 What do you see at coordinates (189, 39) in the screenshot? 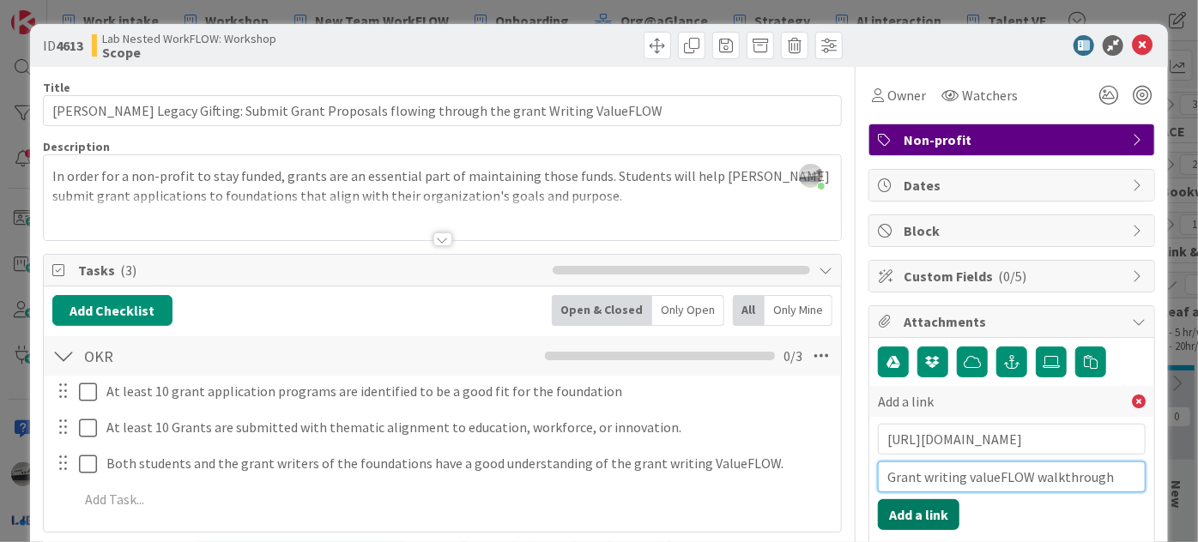
I see `span: Lab Nested WorkFLOW: Workshop` at bounding box center [189, 39].